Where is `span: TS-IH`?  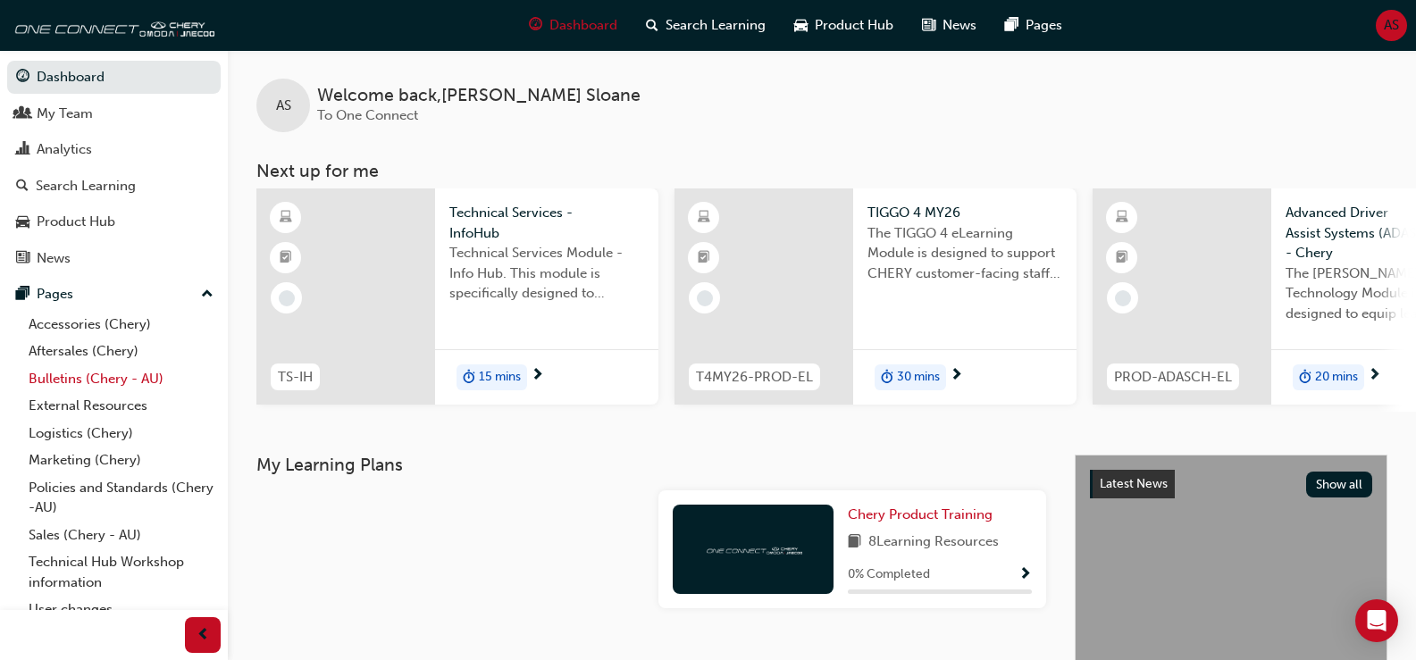
span: TS-IH is located at coordinates (295, 377).